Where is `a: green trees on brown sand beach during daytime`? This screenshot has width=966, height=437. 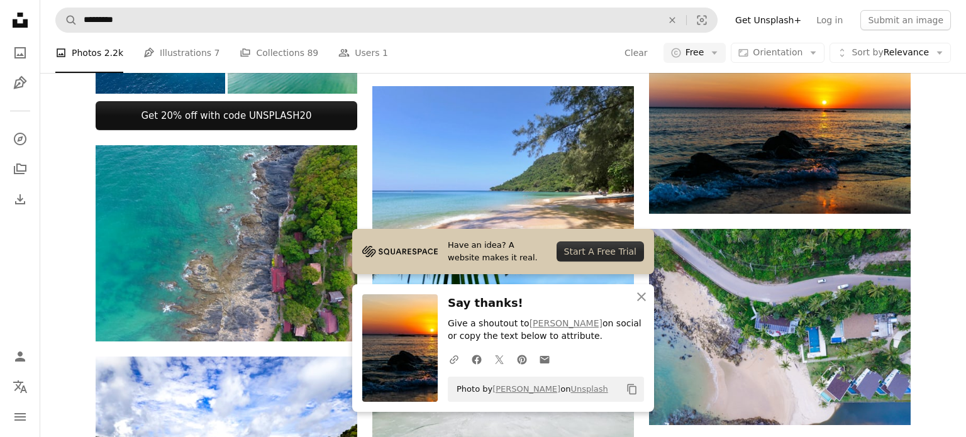
a: green trees on brown sand beach during daytime is located at coordinates (503, 164).